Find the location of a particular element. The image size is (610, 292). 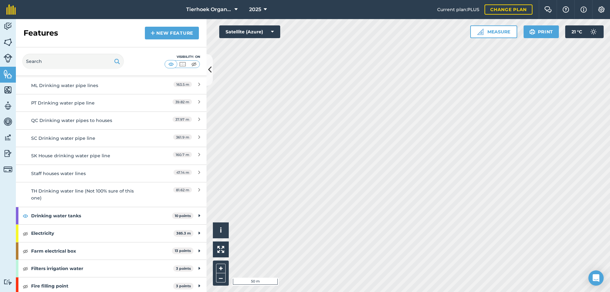

div: Drinking water tanks10 points is located at coordinates (111, 216).